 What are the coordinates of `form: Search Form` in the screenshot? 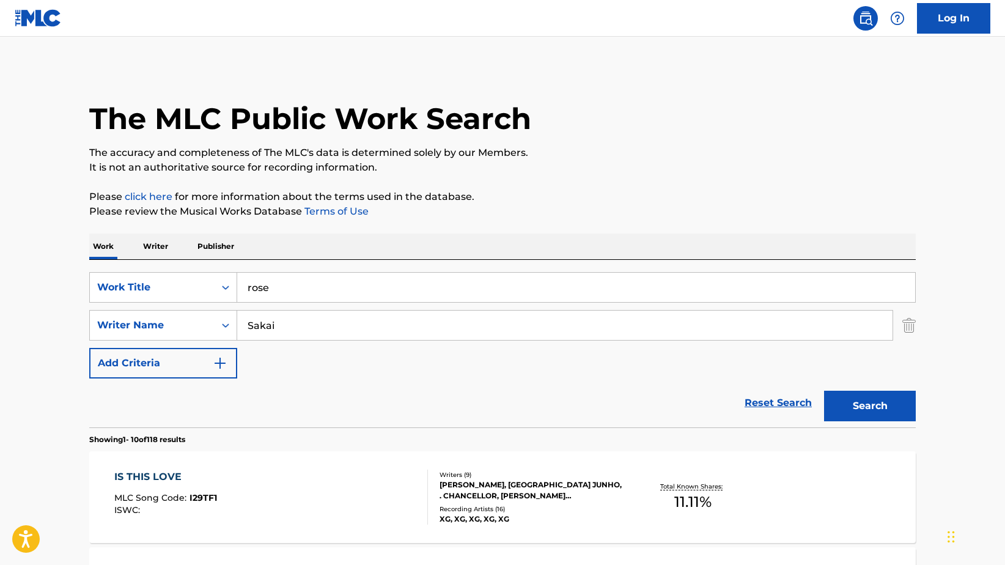 It's located at (503, 350).